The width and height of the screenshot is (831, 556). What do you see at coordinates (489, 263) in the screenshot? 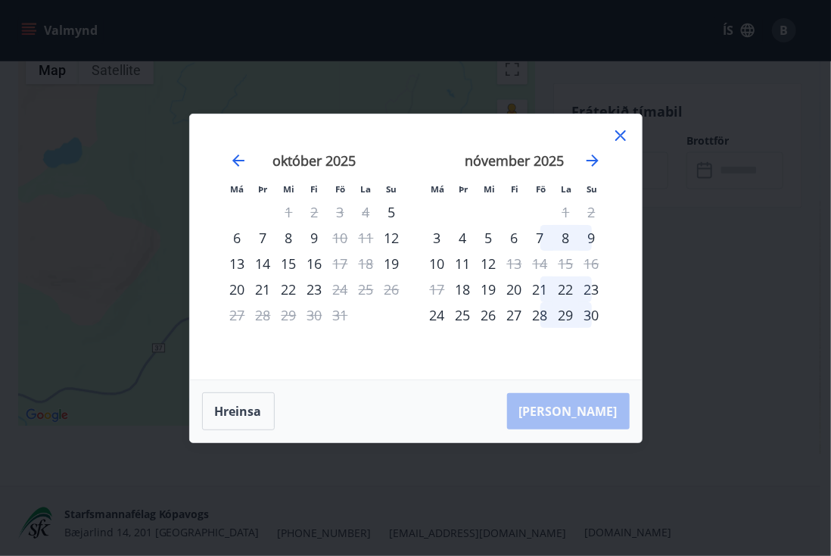
I see `td: Choose miðvikudagur, 12. nóvember 2025 as your check-in date. It’s available.` at bounding box center [489, 263].